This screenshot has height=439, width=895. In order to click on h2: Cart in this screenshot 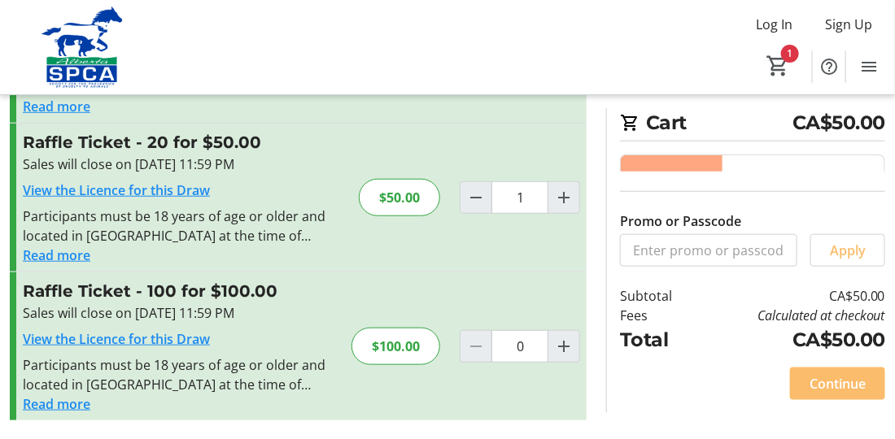, I will do `click(753, 124)`.